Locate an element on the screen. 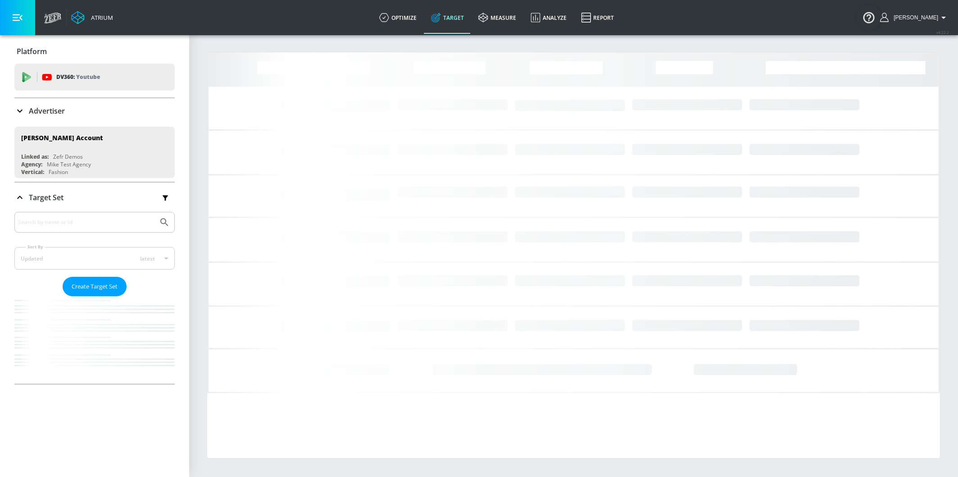 The height and width of the screenshot is (477, 958). div: Mike Test Agency is located at coordinates (69, 164).